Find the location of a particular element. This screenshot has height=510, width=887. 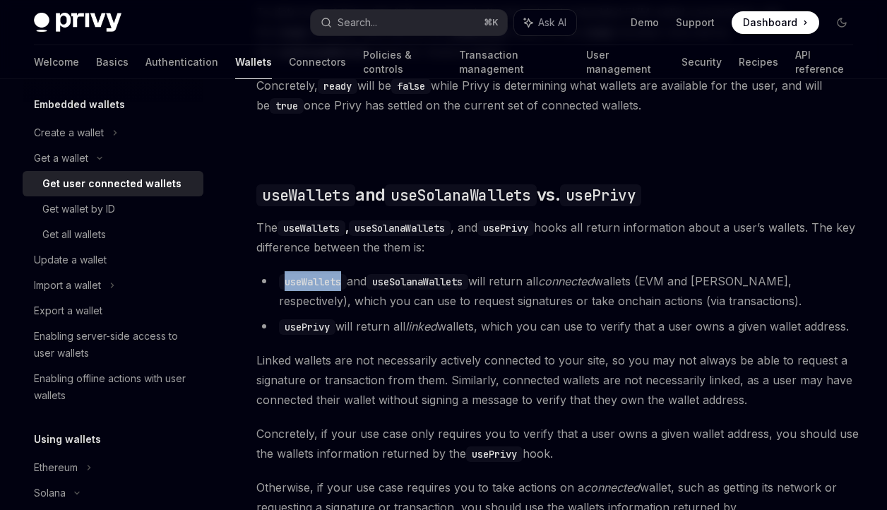

a: API reference is located at coordinates (824, 62).